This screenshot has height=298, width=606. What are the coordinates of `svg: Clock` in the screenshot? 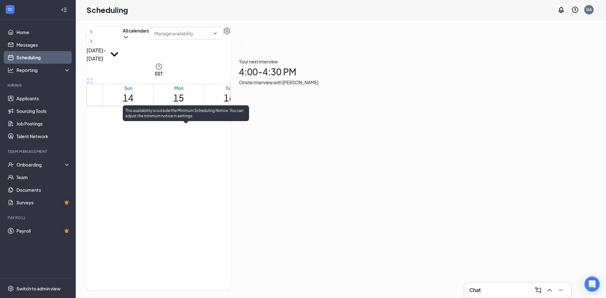 It's located at (159, 67).